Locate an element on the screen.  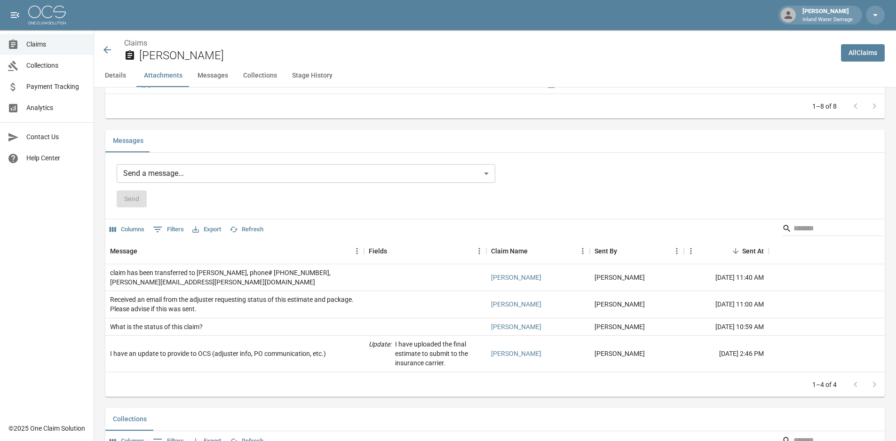
div: anchor tabs is located at coordinates (495, 76).